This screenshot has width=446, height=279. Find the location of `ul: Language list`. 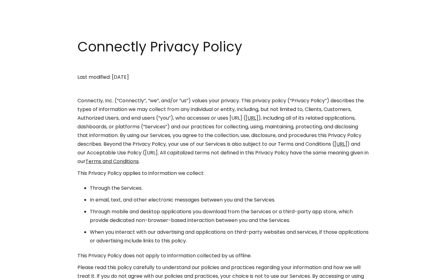

ul: Language list is located at coordinates (25, 272).